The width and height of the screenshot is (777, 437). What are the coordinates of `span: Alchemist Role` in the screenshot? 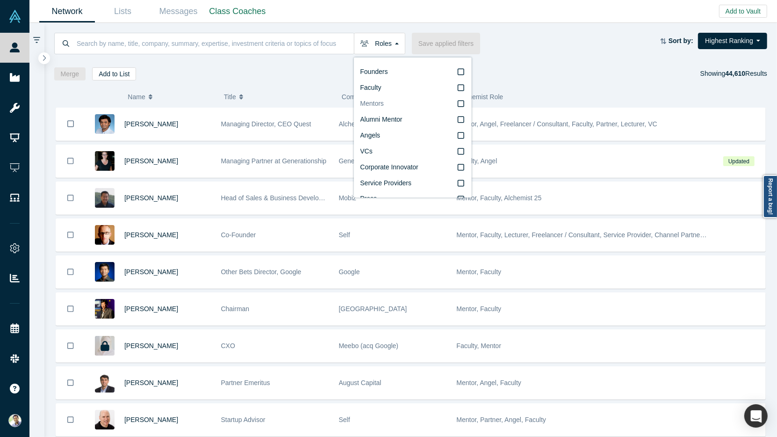 It's located at (481, 97).